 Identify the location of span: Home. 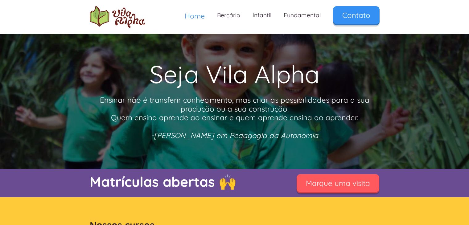
(195, 16).